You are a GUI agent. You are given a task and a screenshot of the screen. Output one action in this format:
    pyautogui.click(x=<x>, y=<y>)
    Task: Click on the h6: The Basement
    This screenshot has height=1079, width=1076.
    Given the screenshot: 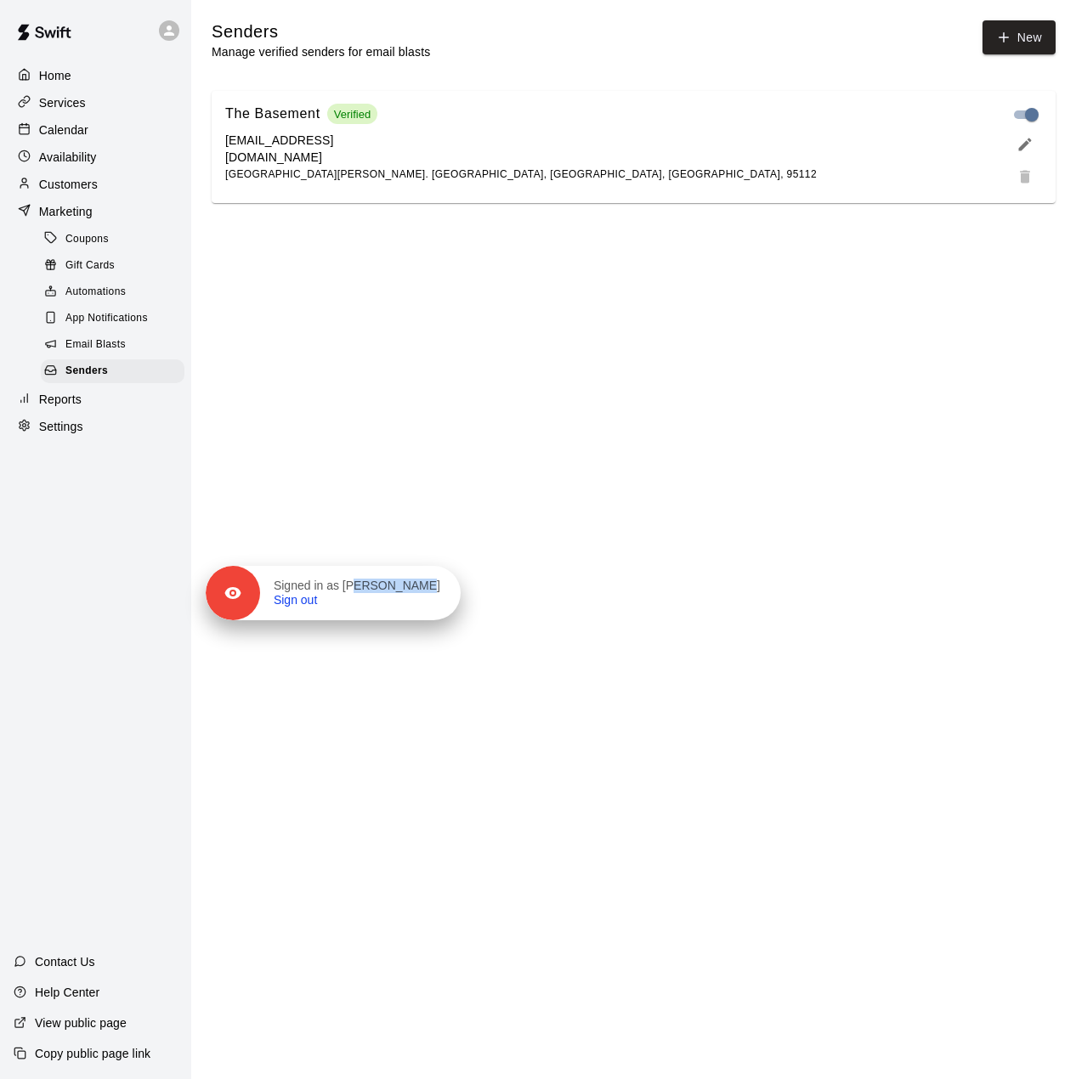 What is the action you would take?
    pyautogui.click(x=273, y=114)
    